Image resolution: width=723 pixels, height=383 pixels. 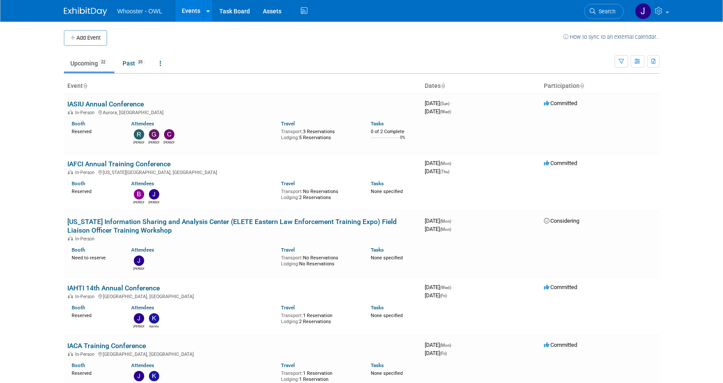 I want to click on div: Blake Stilwell, so click(x=138, y=202).